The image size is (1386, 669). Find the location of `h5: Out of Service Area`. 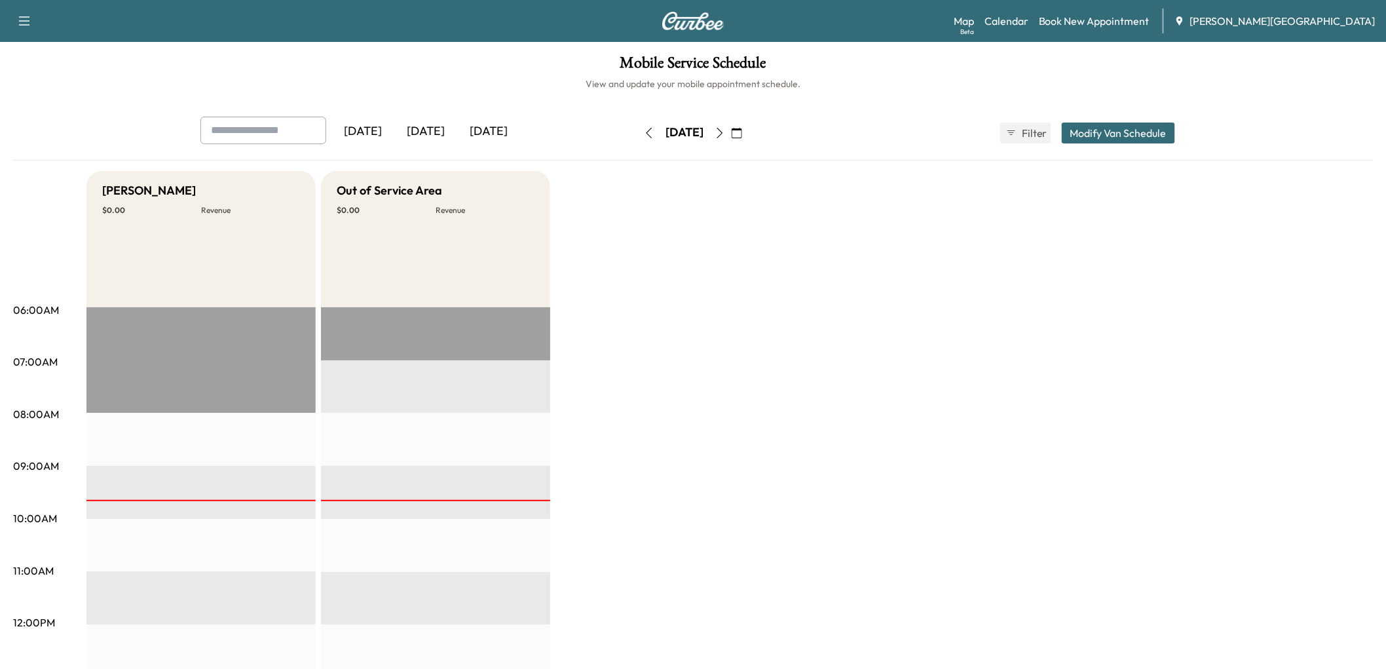

h5: Out of Service Area is located at coordinates (389, 191).